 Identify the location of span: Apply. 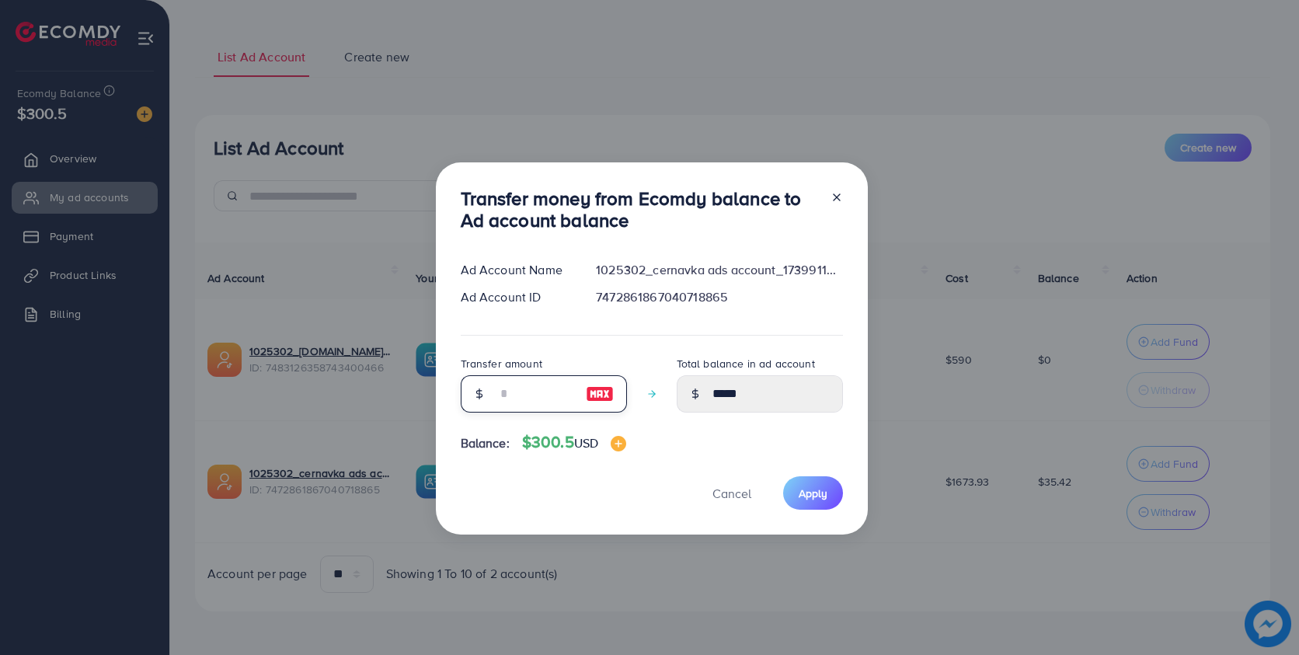
(813, 493).